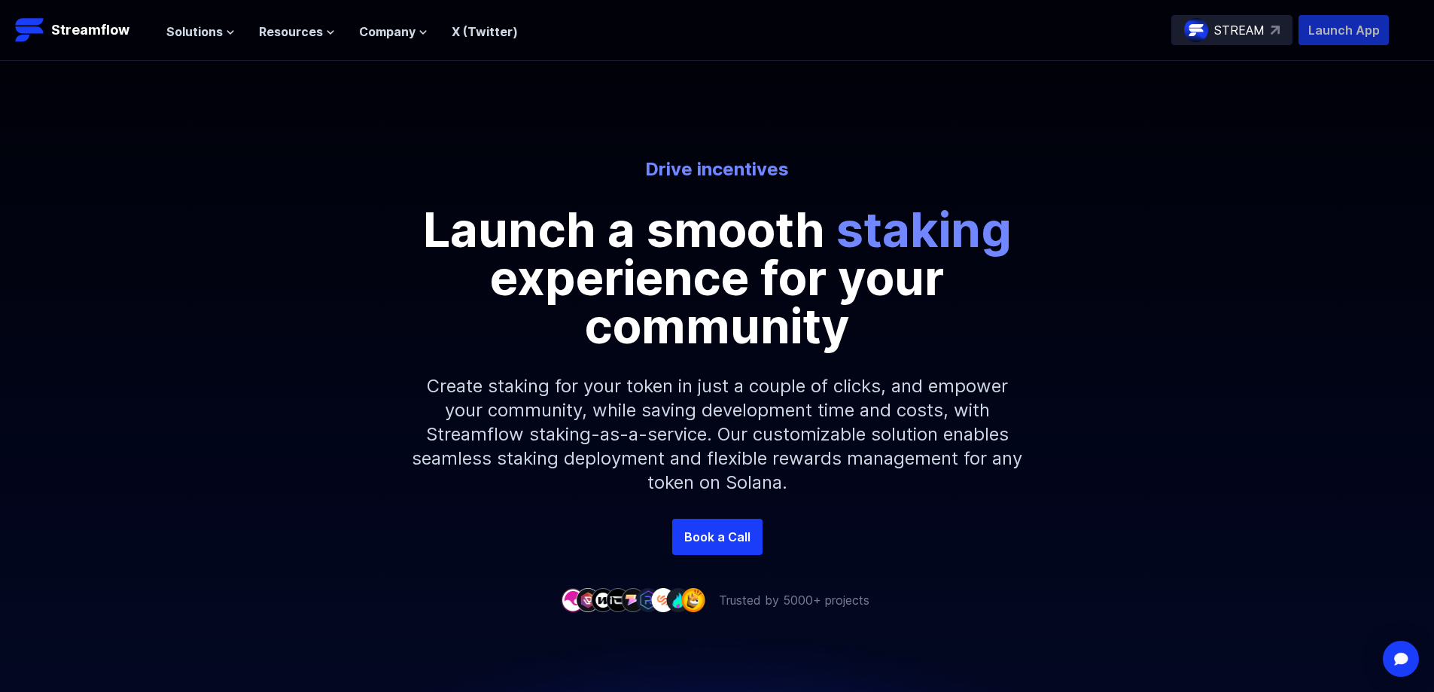 The height and width of the screenshot is (692, 1434). I want to click on span: Resources, so click(291, 32).